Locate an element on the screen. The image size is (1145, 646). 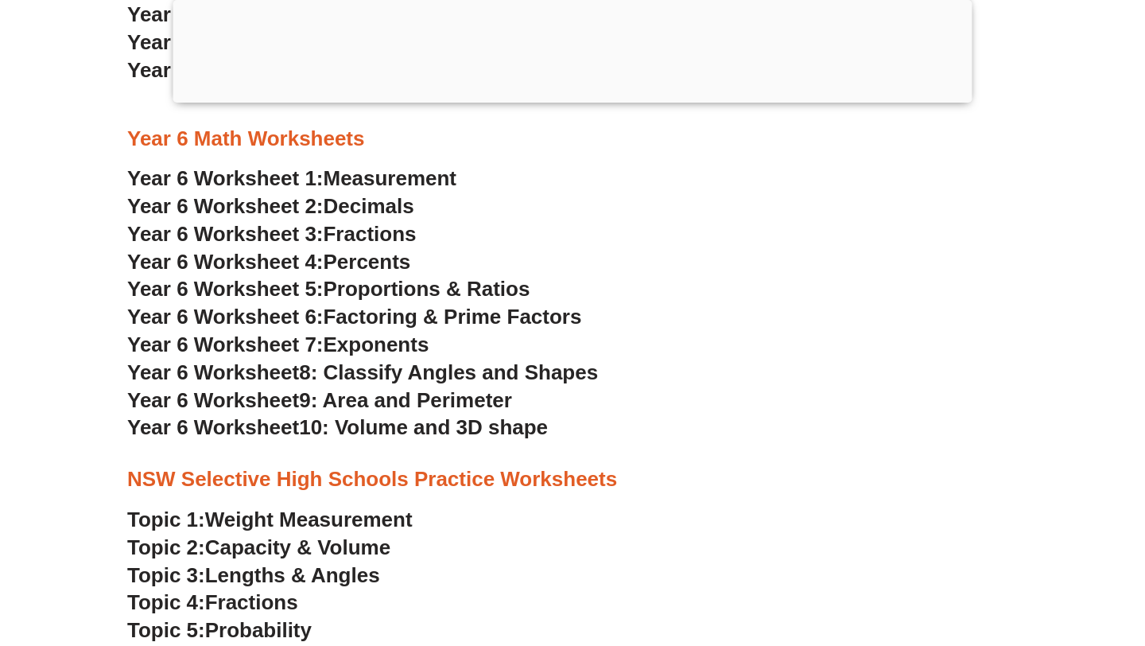
span: Proportions & Ratios is located at coordinates (427, 289).